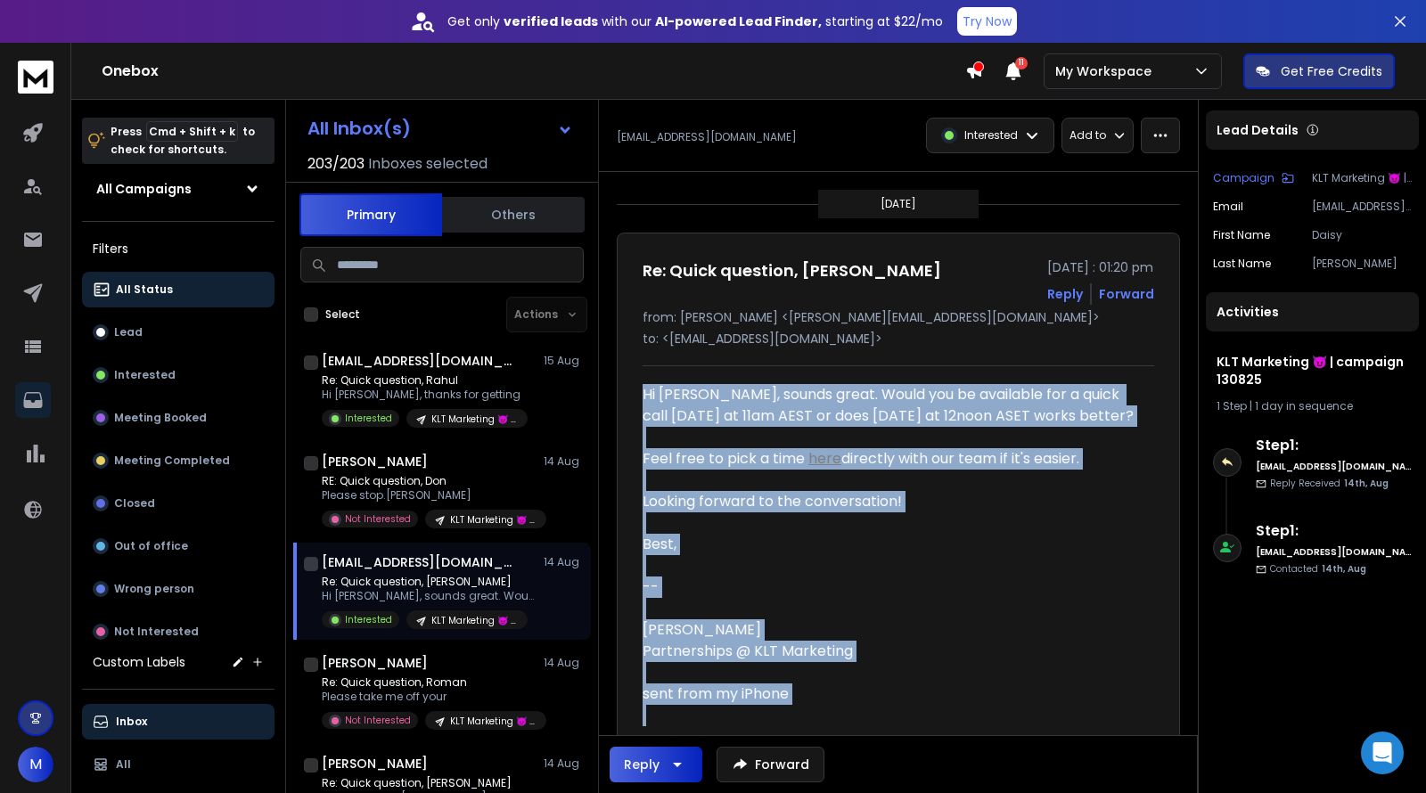  What do you see at coordinates (1311, 312) in the screenshot?
I see `div: Activities` at bounding box center [1311, 312].